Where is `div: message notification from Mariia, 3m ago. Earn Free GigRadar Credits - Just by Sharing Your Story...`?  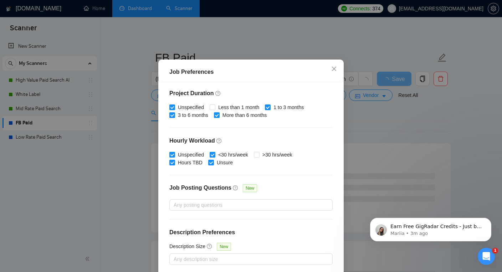
div: message notification from Mariia, 3m ago. Earn Free GigRadar Credits - Just by Sharing Your Story... is located at coordinates (71, 27).